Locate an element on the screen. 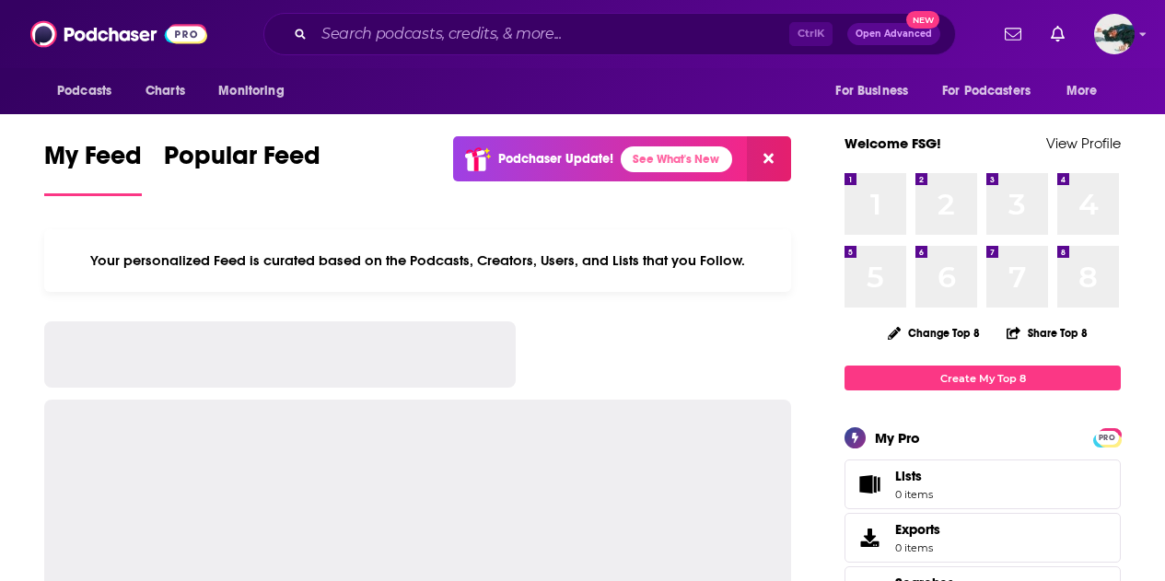 This screenshot has height=581, width=1165. input: Search podcasts, credits, & more... is located at coordinates (551, 34).